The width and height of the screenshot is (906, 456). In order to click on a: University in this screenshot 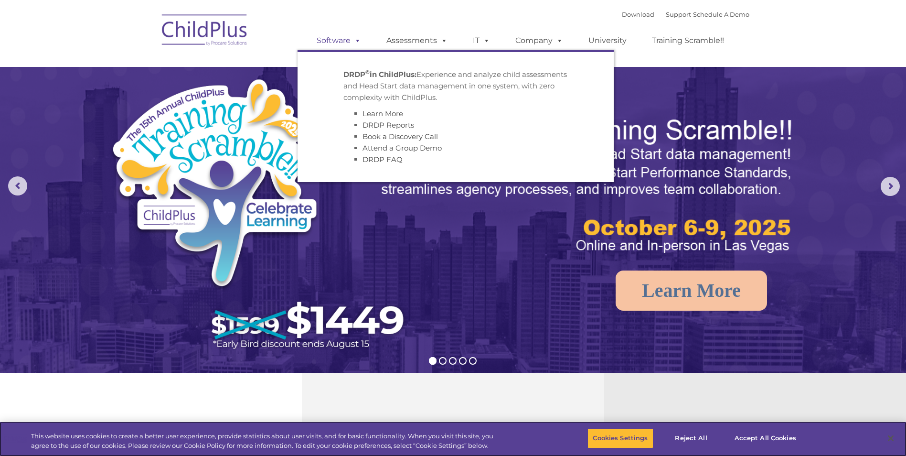, I will do `click(607, 41)`.